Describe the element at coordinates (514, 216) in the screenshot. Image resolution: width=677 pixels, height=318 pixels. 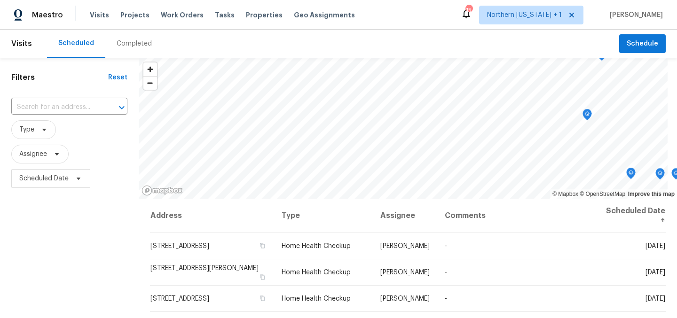
I see `th: Comments` at that location.